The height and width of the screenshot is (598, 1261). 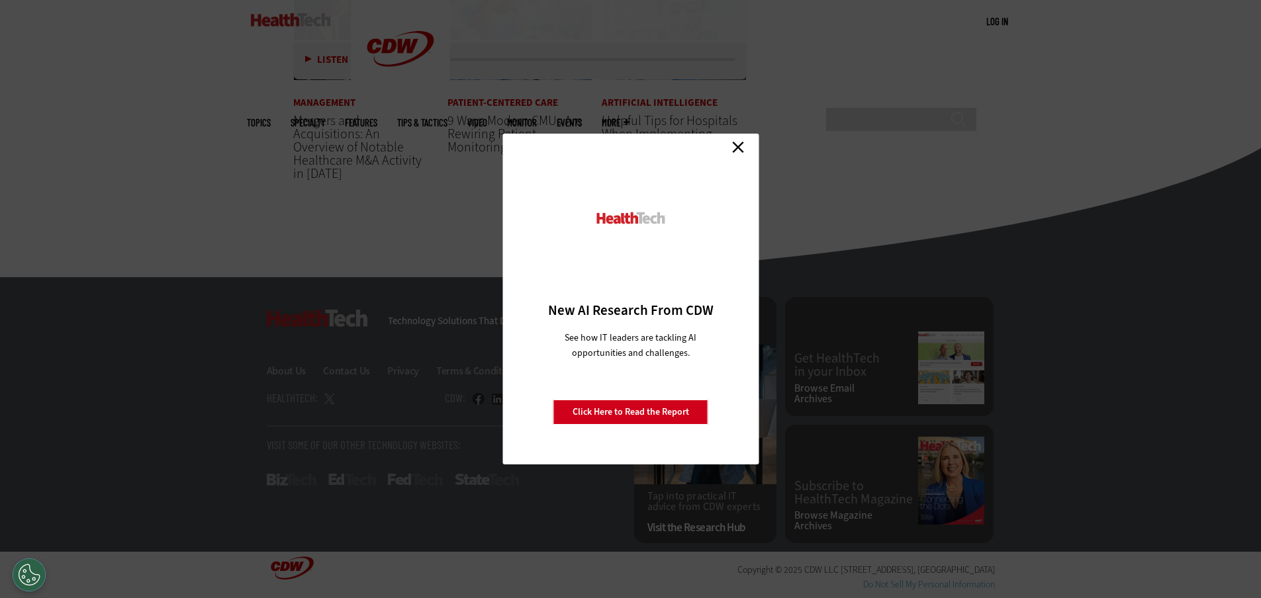 What do you see at coordinates (630, 345) in the screenshot?
I see `p: See how IT leaders are tackling AI opportunities and challenges.` at bounding box center [630, 345].